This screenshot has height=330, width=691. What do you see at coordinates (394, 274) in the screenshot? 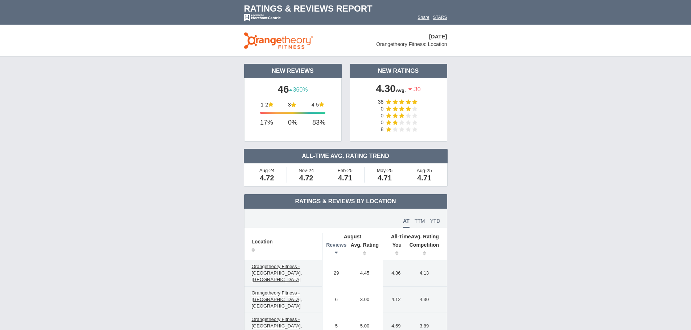
I see `td: 4.36` at bounding box center [394, 274].